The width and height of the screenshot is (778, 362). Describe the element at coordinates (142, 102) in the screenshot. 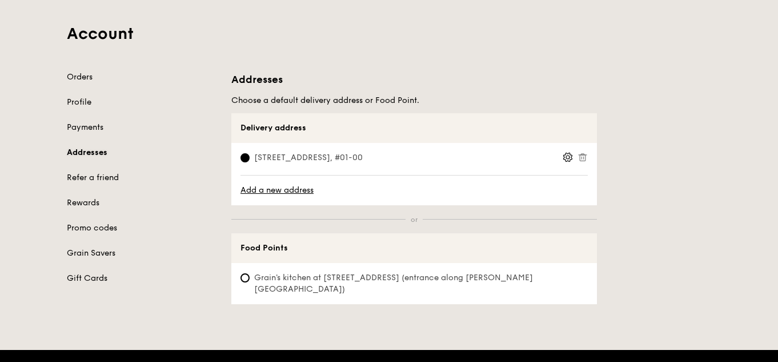

I see `a: Profile` at that location.